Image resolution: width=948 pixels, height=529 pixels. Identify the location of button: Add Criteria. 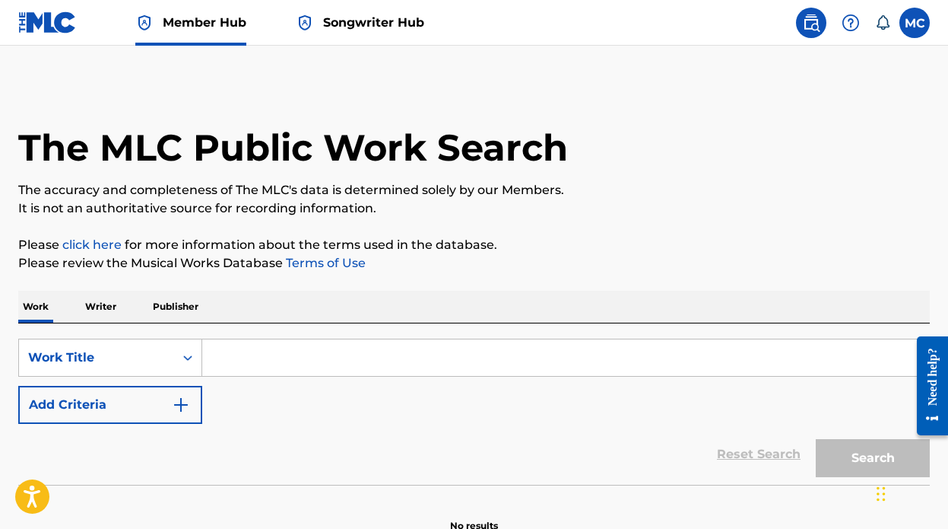
(110, 405).